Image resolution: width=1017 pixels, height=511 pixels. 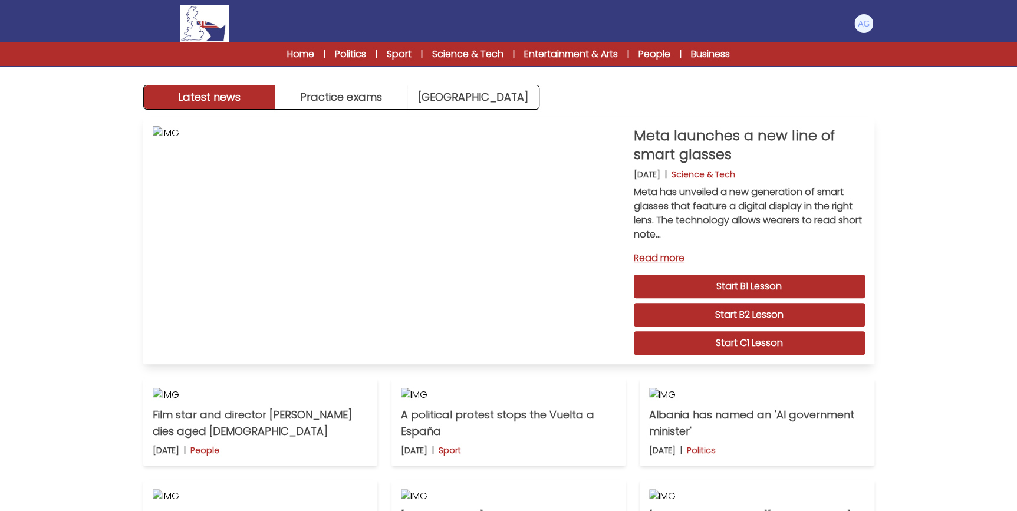 I want to click on a: Logo, so click(x=205, y=24).